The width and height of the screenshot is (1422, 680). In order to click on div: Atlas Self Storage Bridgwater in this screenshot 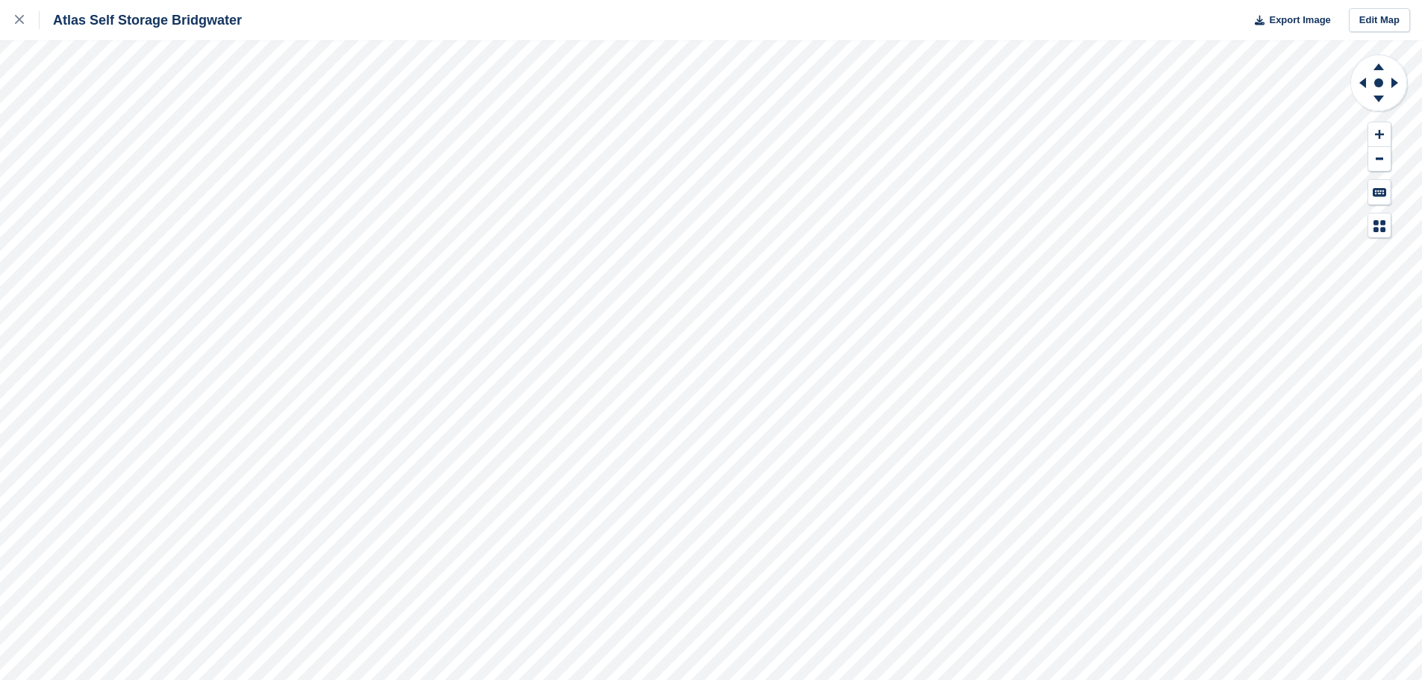, I will do `click(140, 20)`.